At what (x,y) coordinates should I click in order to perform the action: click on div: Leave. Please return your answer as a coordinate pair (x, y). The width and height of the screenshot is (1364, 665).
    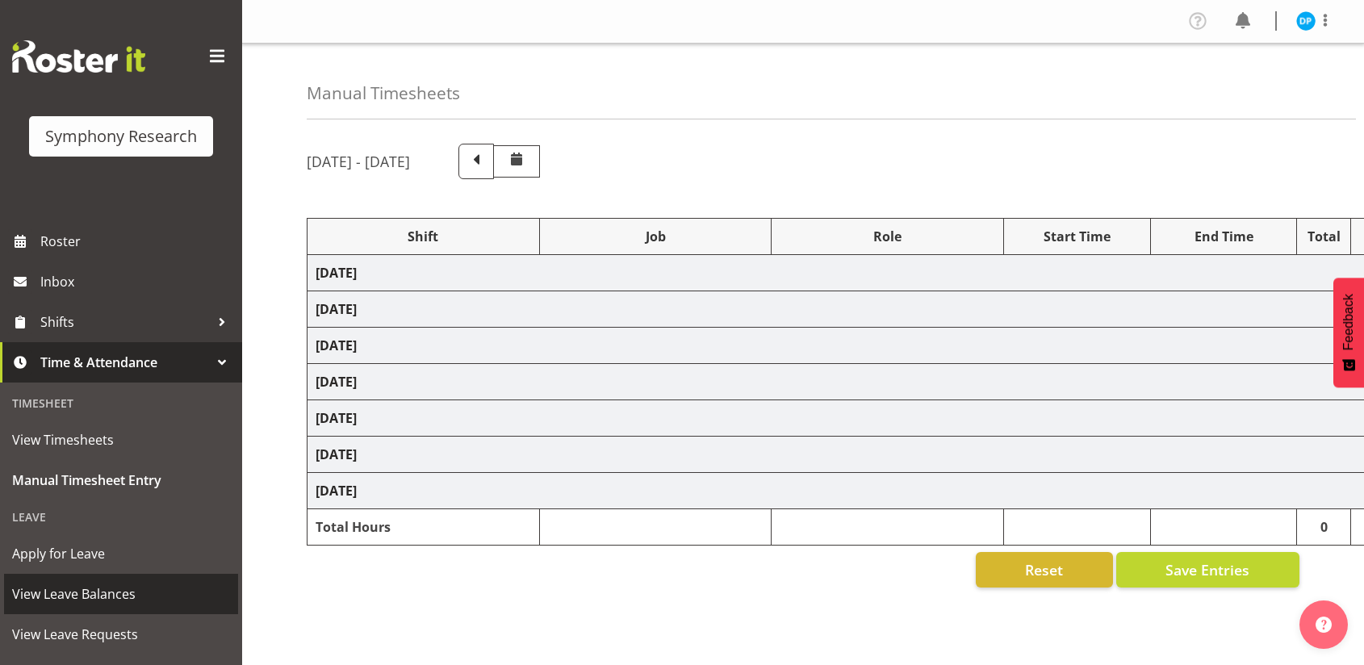
    Looking at the image, I should click on (121, 516).